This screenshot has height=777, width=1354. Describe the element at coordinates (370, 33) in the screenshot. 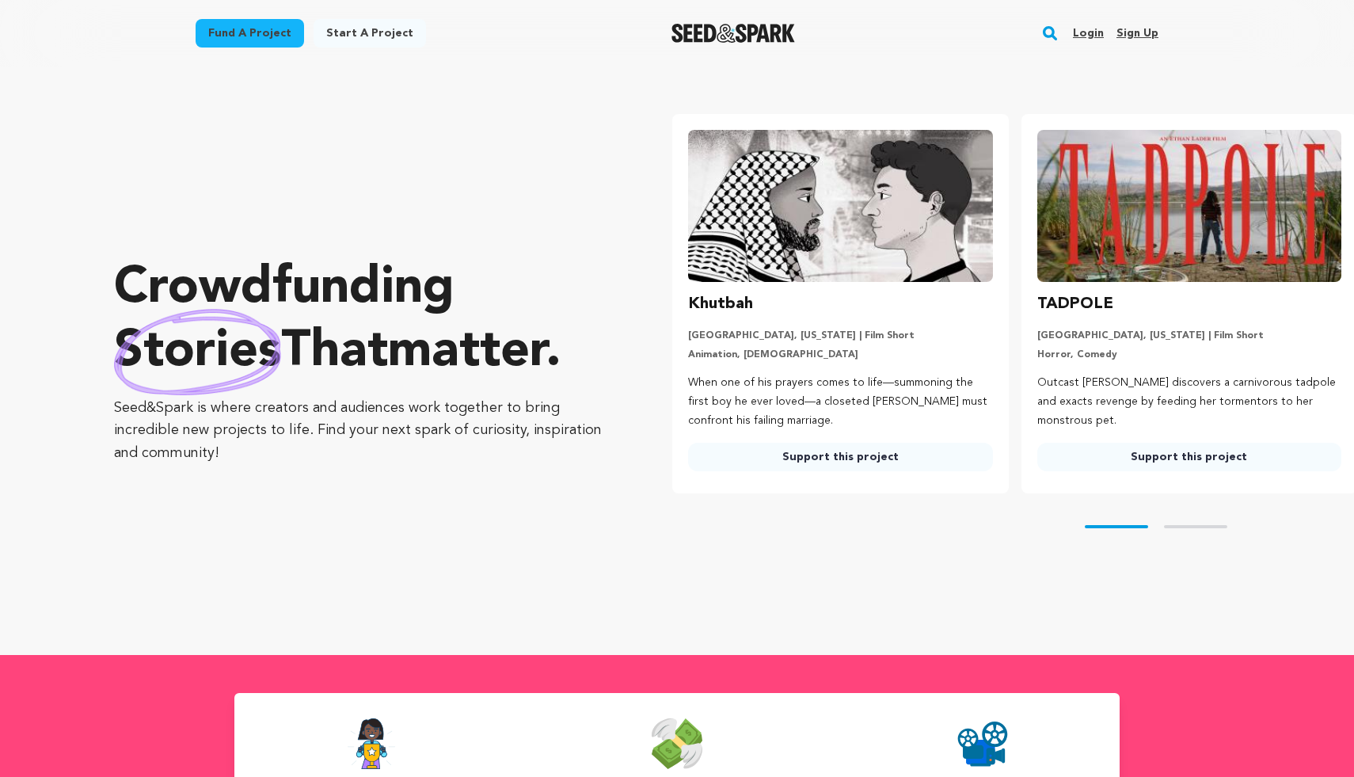

I see `a: Start a project` at that location.